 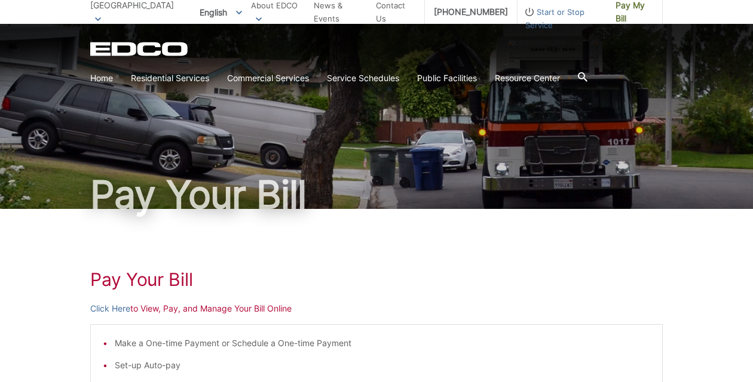 What do you see at coordinates (447, 78) in the screenshot?
I see `a: Public Facilities` at bounding box center [447, 78].